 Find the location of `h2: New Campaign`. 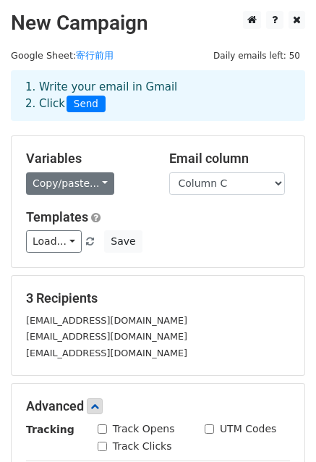

h2: New Campaign is located at coordinates (158, 23).